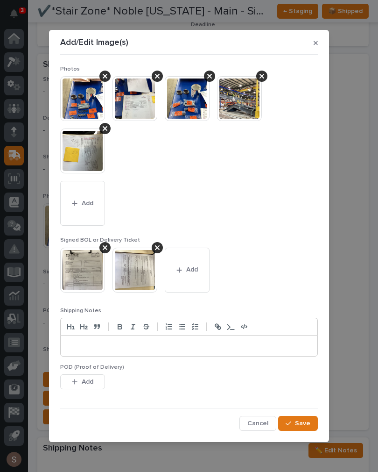 Image resolution: width=378 pixels, height=472 pixels. I want to click on span: Signed BOL or Delivery Ticket, so click(100, 240).